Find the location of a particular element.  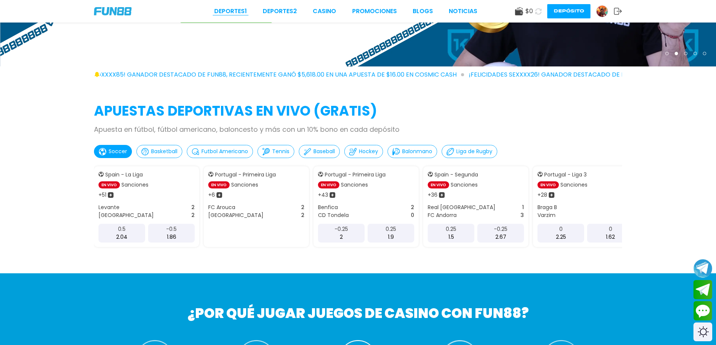

p: 1 is located at coordinates (523, 207).